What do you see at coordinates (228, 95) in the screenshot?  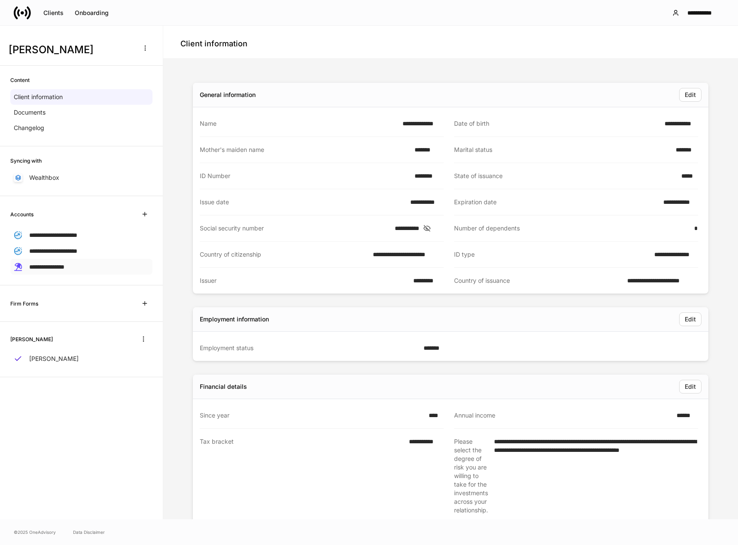 I see `div: General information` at bounding box center [228, 95].